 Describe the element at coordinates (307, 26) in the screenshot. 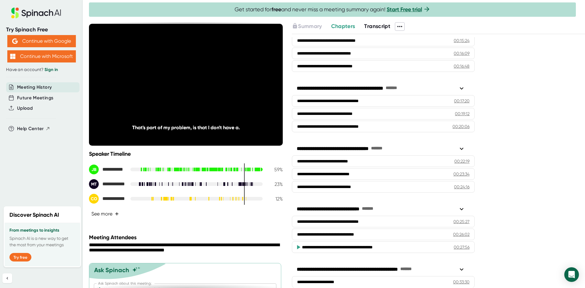

I see `button: Summary` at that location.